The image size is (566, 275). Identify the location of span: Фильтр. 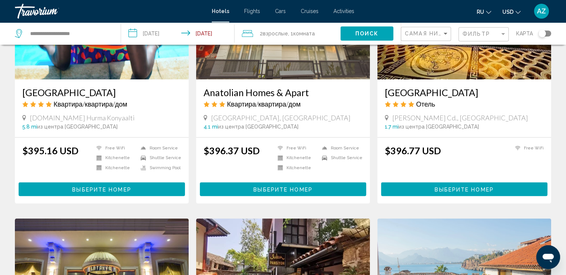
(476, 34).